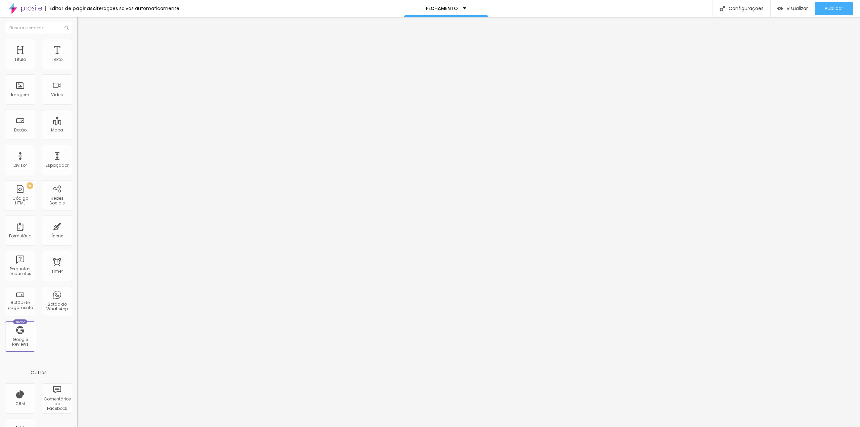 This screenshot has height=427, width=860. What do you see at coordinates (57, 404) in the screenshot?
I see `div: Comentários do Facebook` at bounding box center [57, 404].